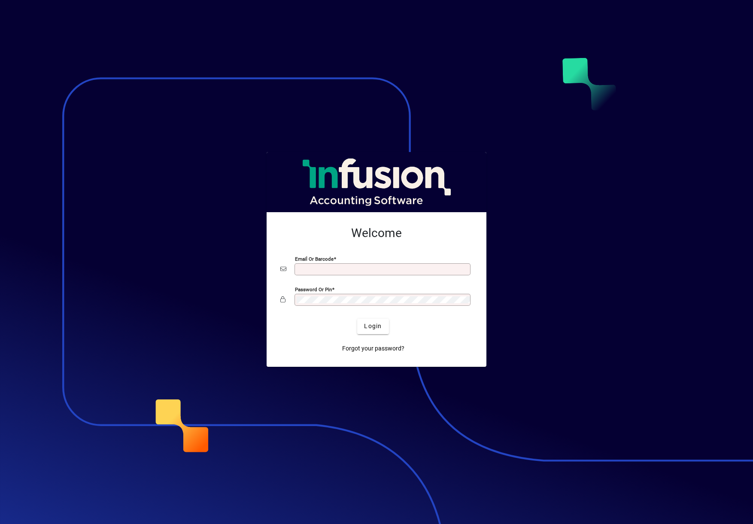  What do you see at coordinates (314, 289) in the screenshot?
I see `mat-label: Password or Pin` at bounding box center [314, 289].